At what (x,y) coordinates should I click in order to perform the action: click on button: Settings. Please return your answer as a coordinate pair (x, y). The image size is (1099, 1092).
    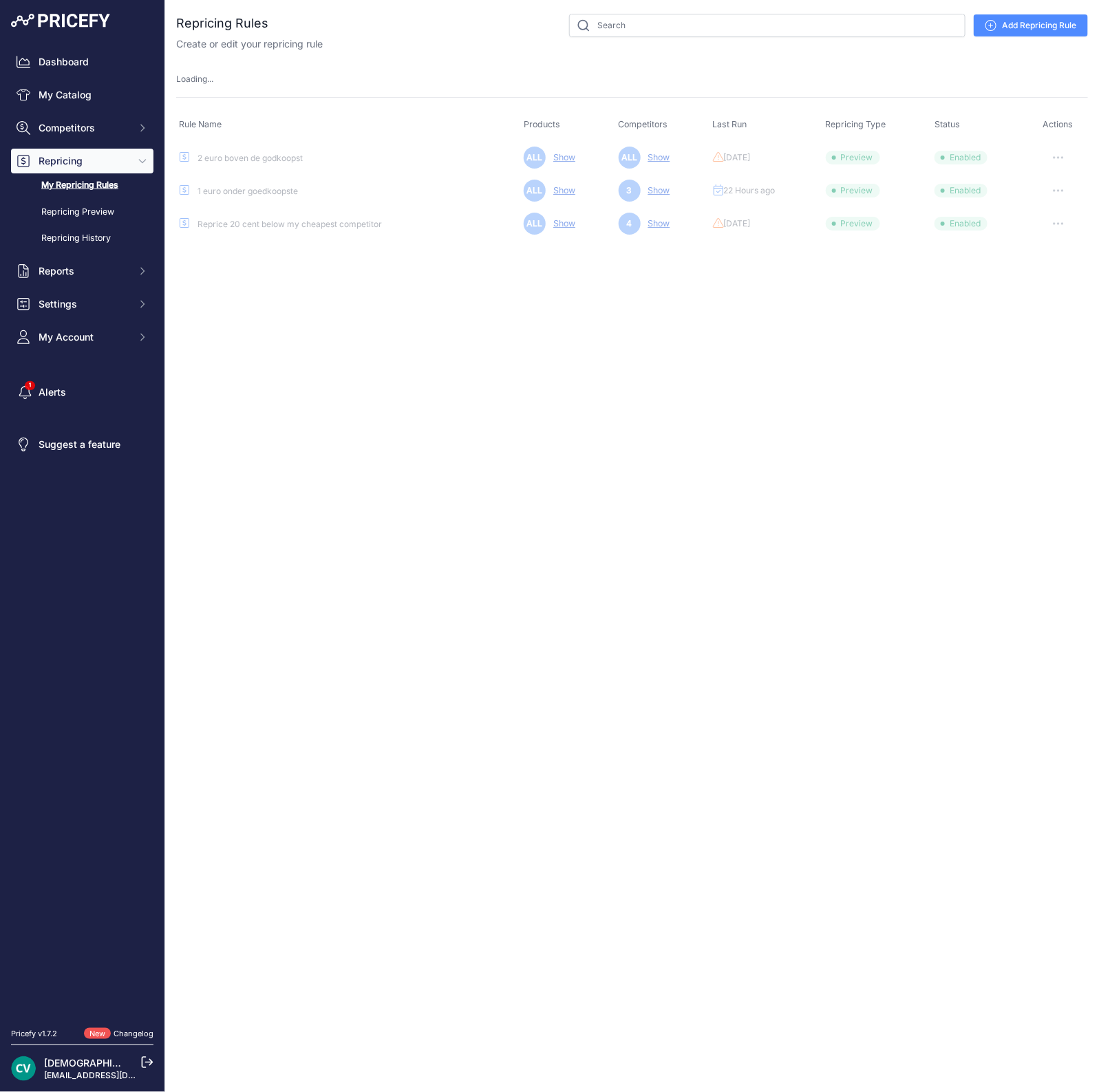
    Looking at the image, I should click on (82, 304).